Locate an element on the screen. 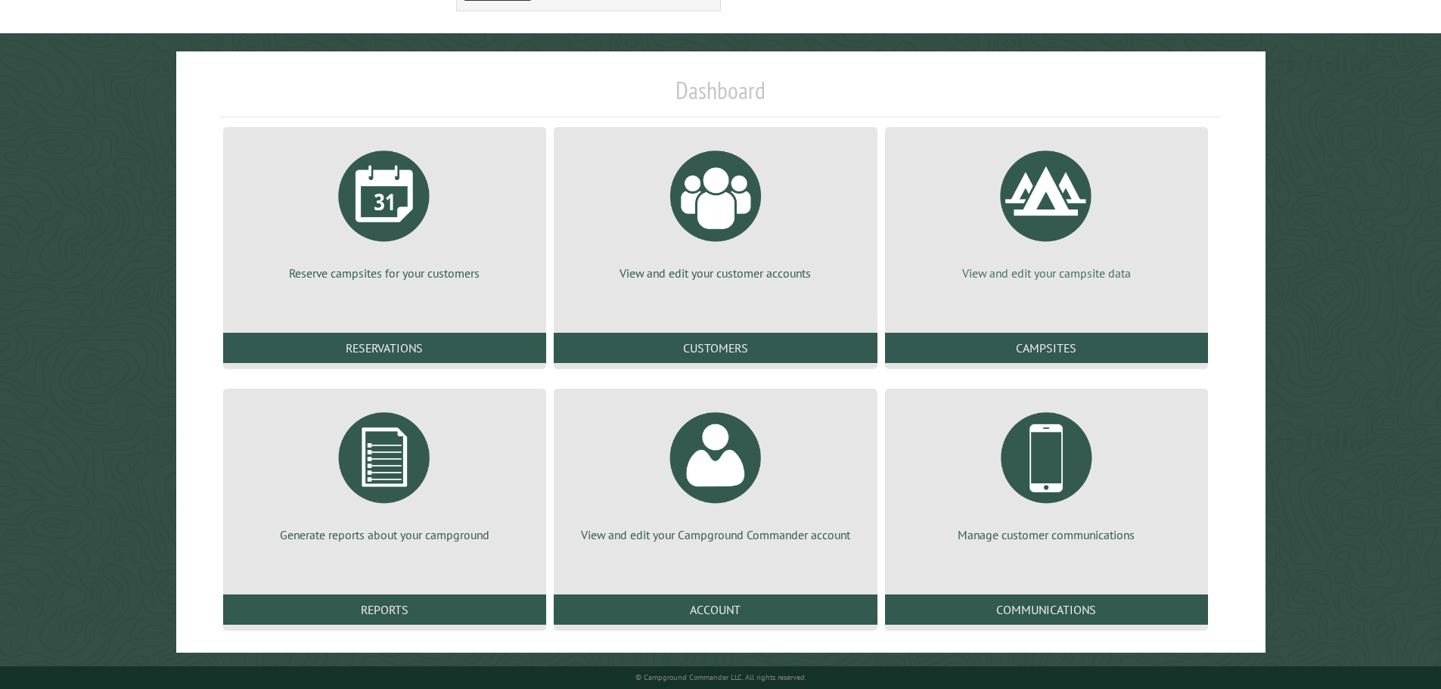 Image resolution: width=1441 pixels, height=689 pixels. a: Customers is located at coordinates (715, 348).